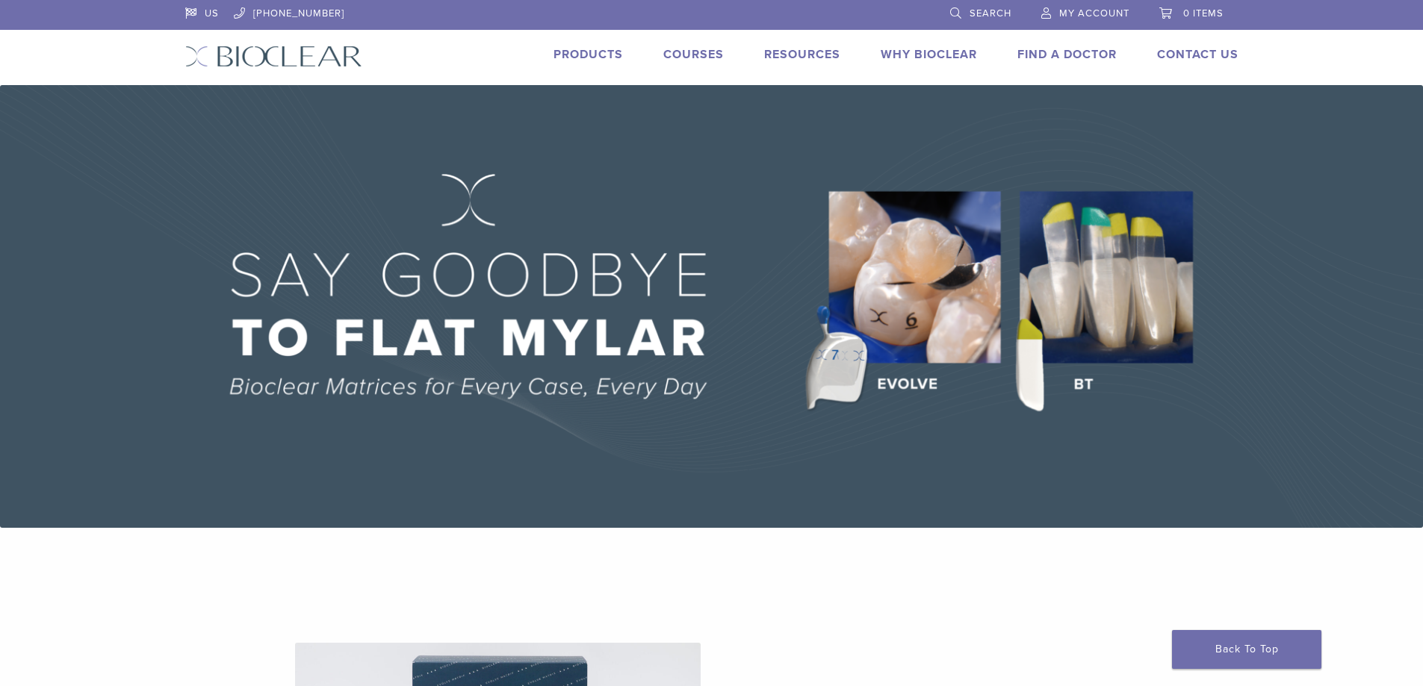 The image size is (1423, 686). What do you see at coordinates (588, 55) in the screenshot?
I see `a: Products` at bounding box center [588, 55].